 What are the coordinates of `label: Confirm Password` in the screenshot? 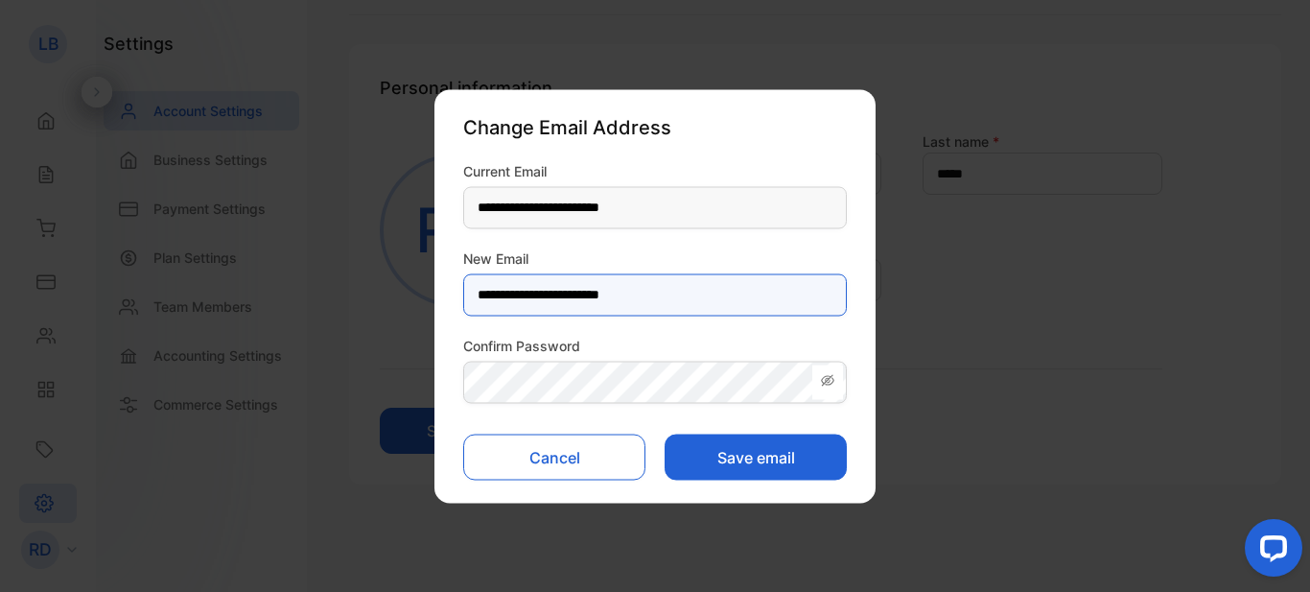 It's located at (655, 344).